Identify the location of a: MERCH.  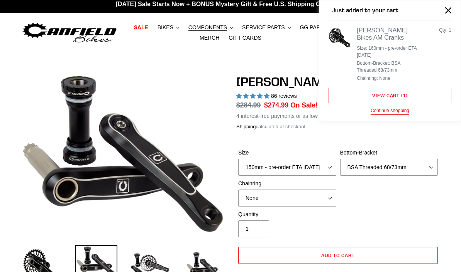
(209, 38).